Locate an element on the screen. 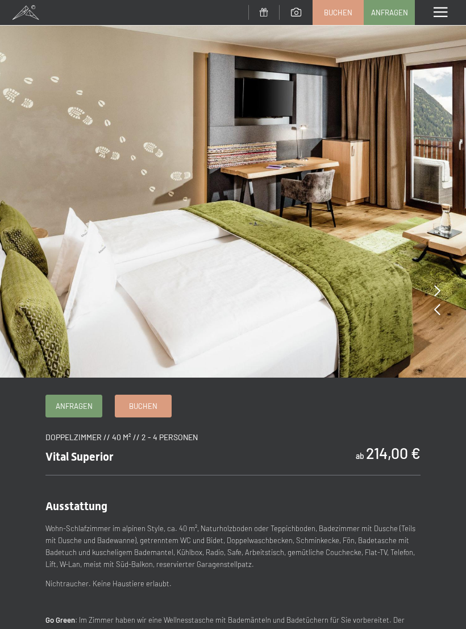 The image size is (466, 629). p: Wohn-Schlafzimmer im alpinen Style, ca. 40 m², Naturholzboden oder Teppichboden, Badezimmer mit D... is located at coordinates (233, 546).